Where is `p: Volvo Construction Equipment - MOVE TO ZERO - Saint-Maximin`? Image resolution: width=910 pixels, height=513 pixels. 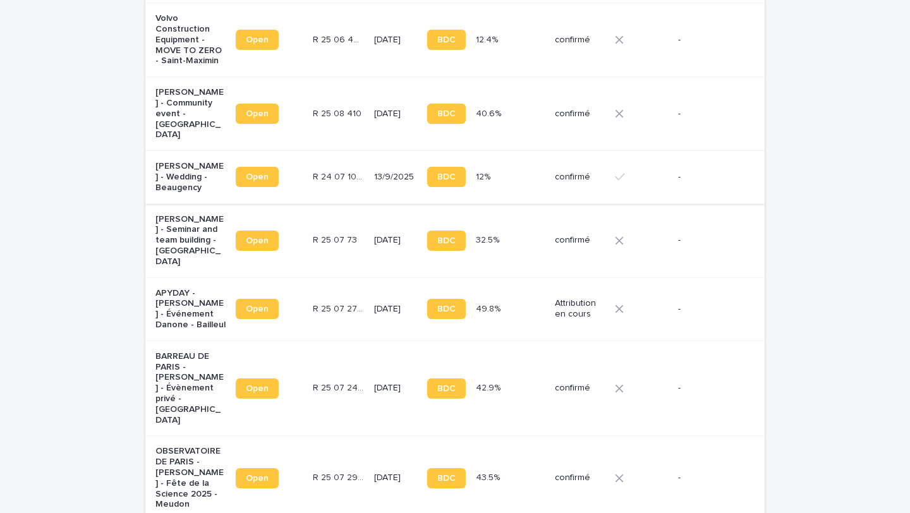
p: Volvo Construction Equipment - MOVE TO ZERO - Saint-Maximin is located at coordinates (190, 40).